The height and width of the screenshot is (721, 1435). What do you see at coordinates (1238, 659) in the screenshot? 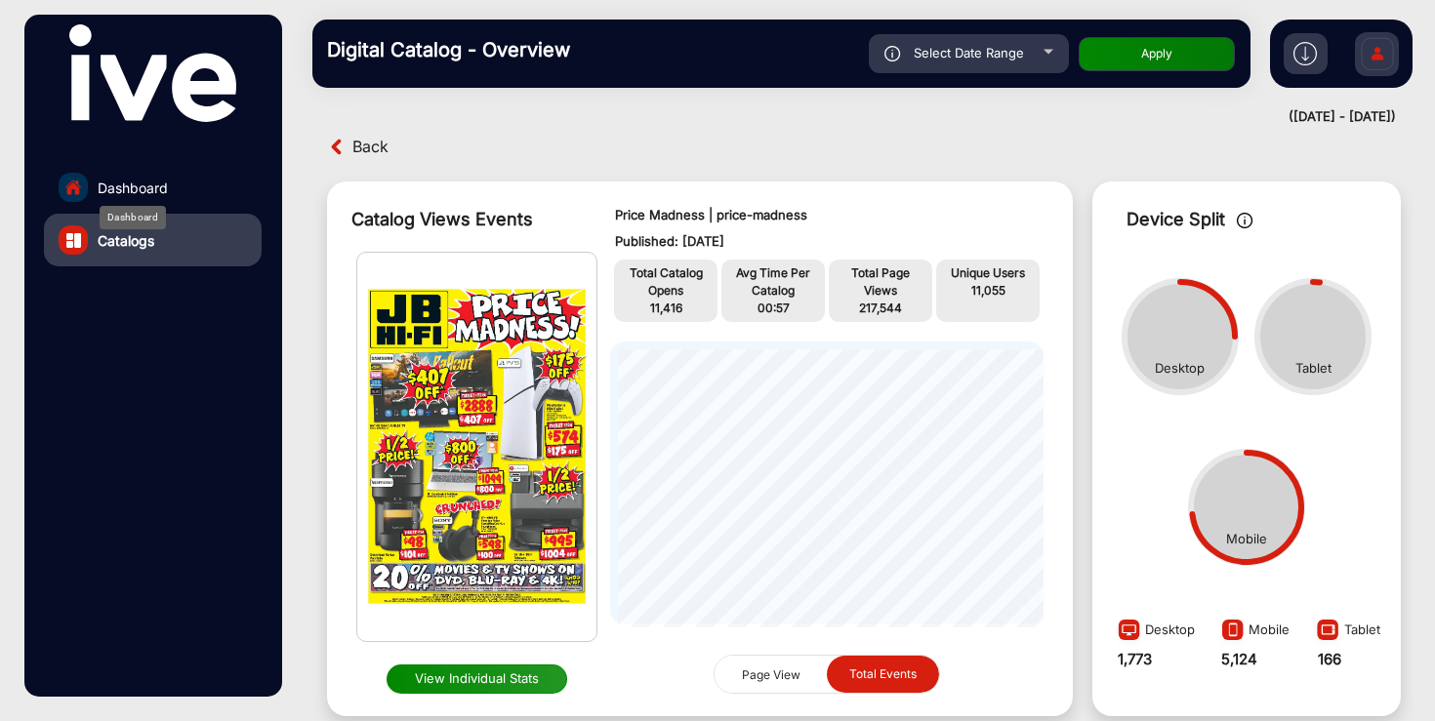
I see `strong: 5,124` at bounding box center [1238, 659].